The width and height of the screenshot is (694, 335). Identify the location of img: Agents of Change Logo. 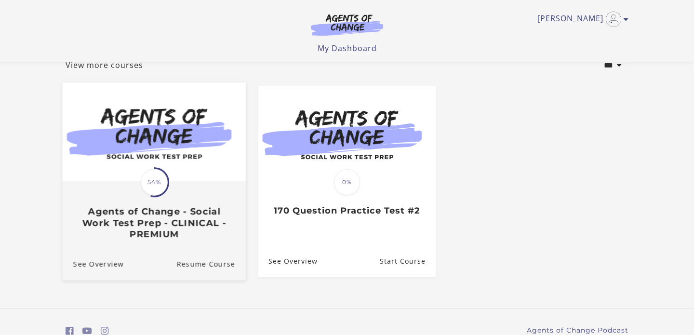
(347, 25).